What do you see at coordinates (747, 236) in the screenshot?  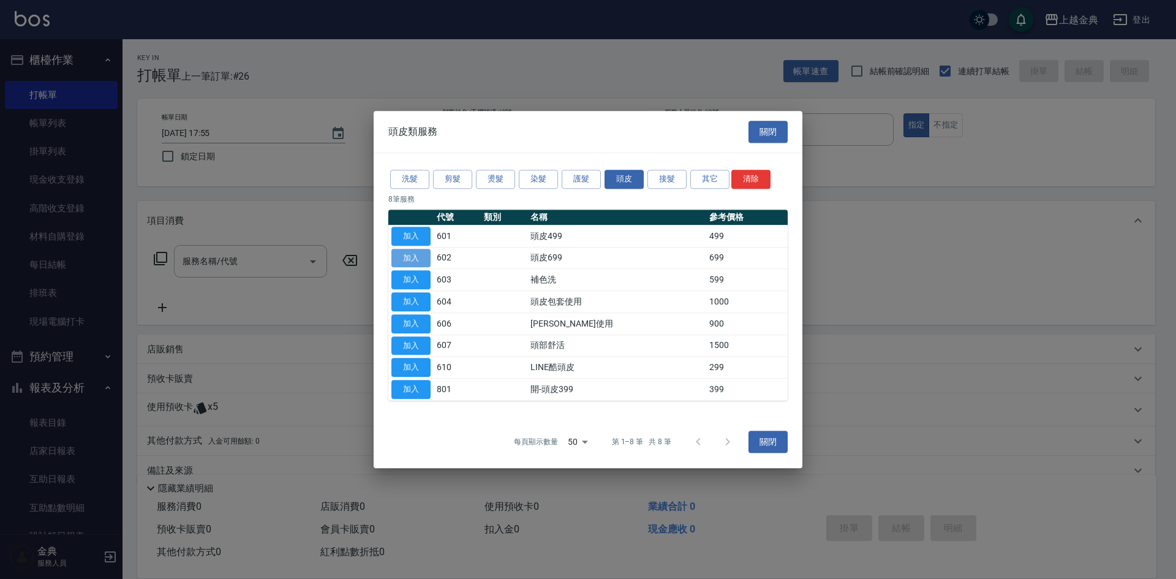 I see `td: 499` at bounding box center [747, 236].